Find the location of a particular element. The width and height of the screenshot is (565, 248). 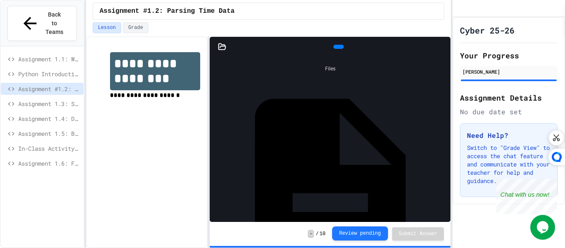

span: Assignment 1.1: Writing data to a file is located at coordinates (49, 59).